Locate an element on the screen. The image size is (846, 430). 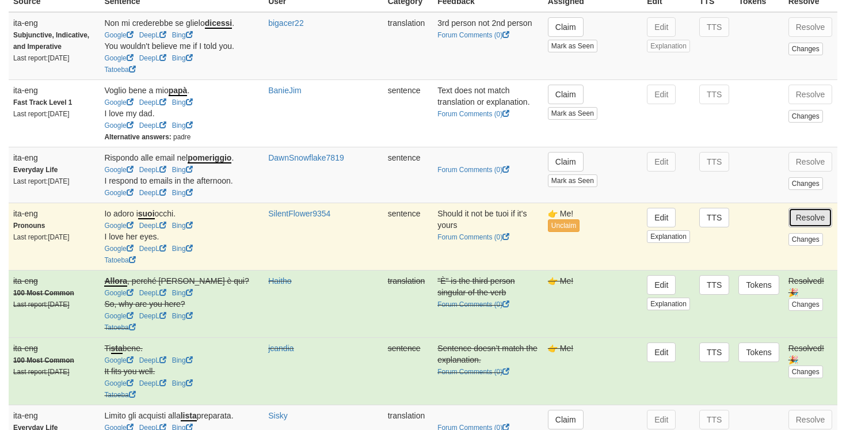
button: Explanation is located at coordinates (668, 304).